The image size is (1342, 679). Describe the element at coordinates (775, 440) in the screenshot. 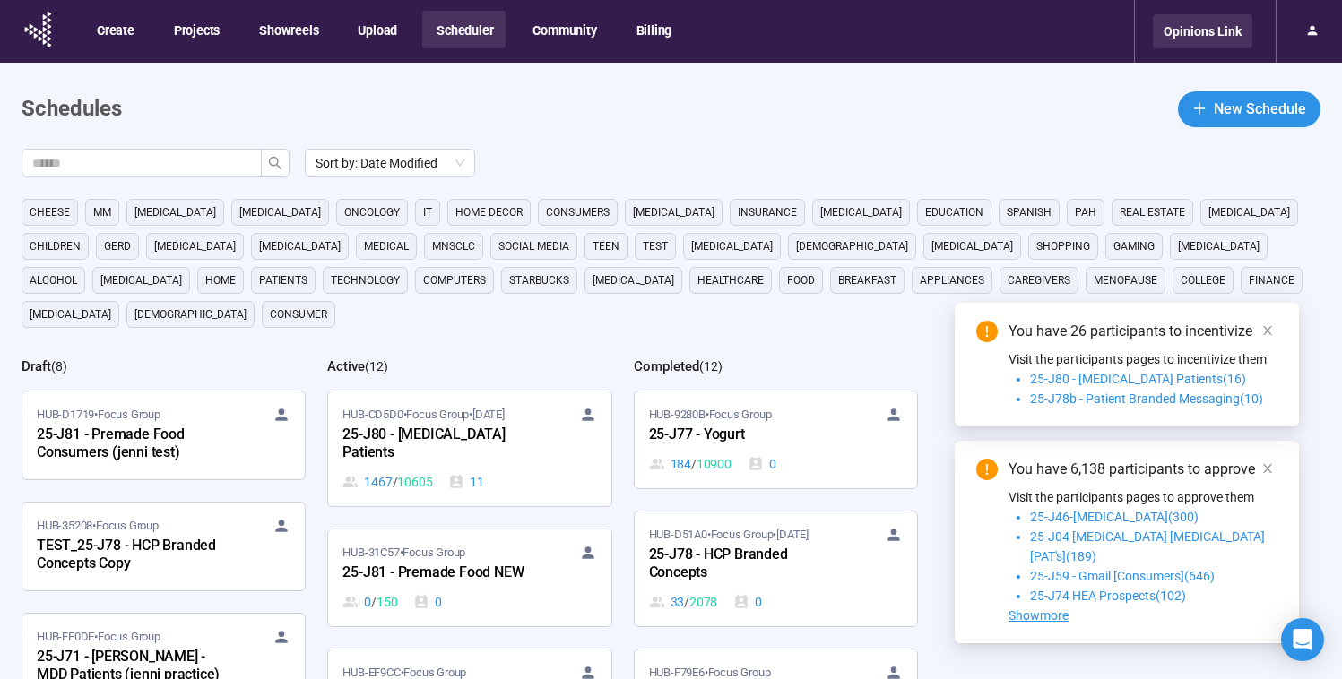

I see `a: HUB-9280B•Focus Group25-J77 - Yogurt184 / 109000` at that location.